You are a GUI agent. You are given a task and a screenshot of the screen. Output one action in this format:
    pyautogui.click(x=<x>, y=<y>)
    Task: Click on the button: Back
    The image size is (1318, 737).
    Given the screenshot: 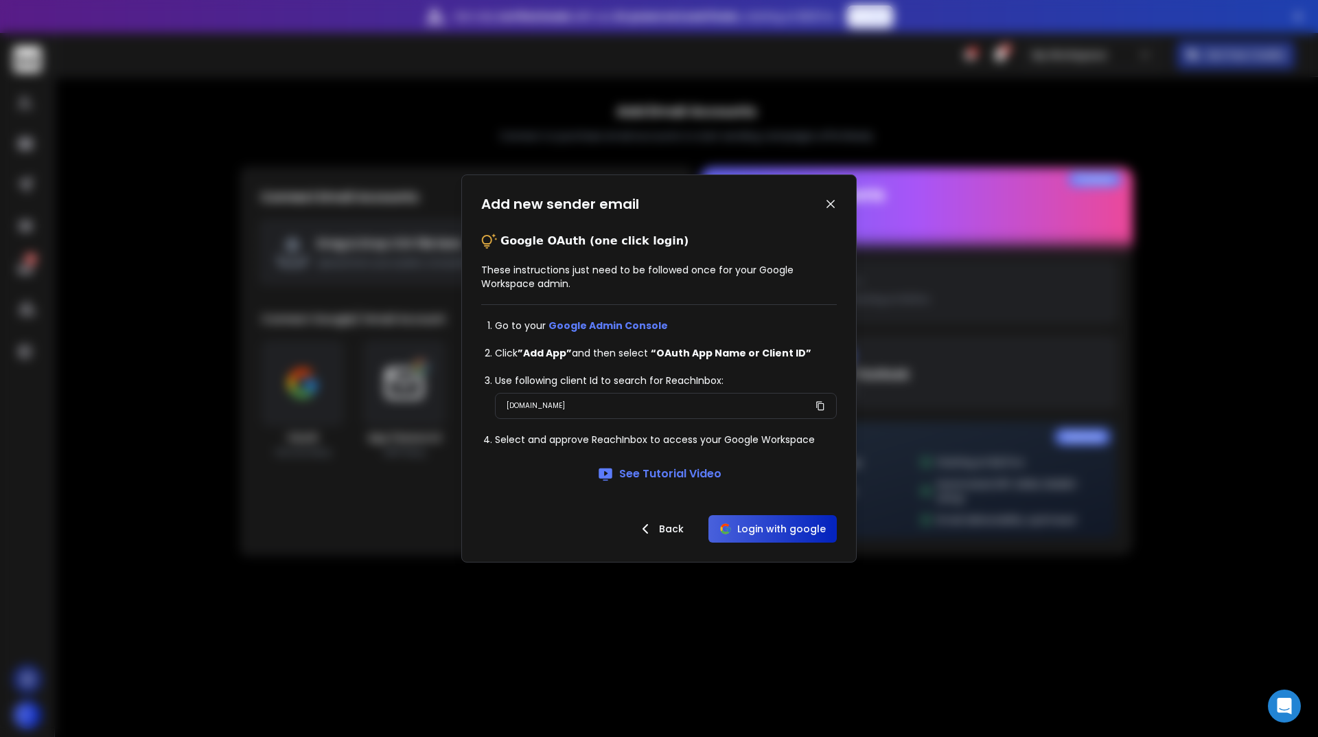 What is the action you would take?
    pyautogui.click(x=660, y=529)
    